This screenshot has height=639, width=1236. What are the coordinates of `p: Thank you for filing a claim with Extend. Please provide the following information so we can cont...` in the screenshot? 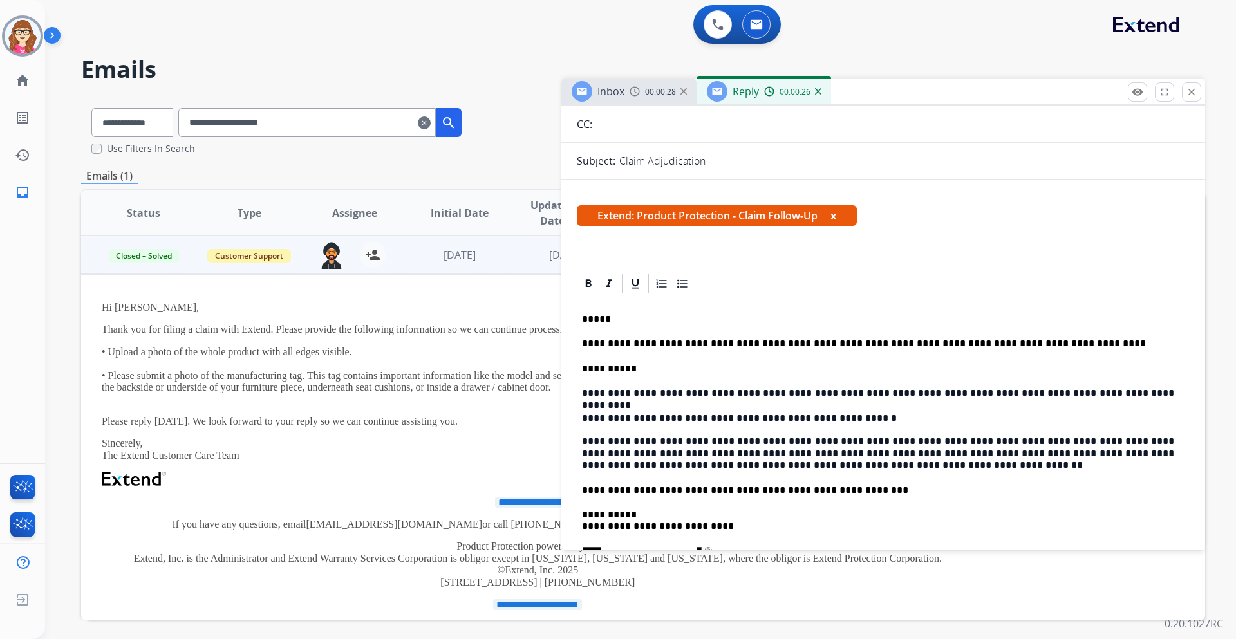 It's located at (538, 330).